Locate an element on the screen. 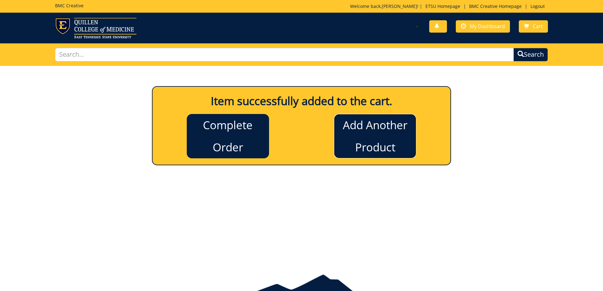 This screenshot has height=291, width=603. img: ETSU logo is located at coordinates (96, 28).